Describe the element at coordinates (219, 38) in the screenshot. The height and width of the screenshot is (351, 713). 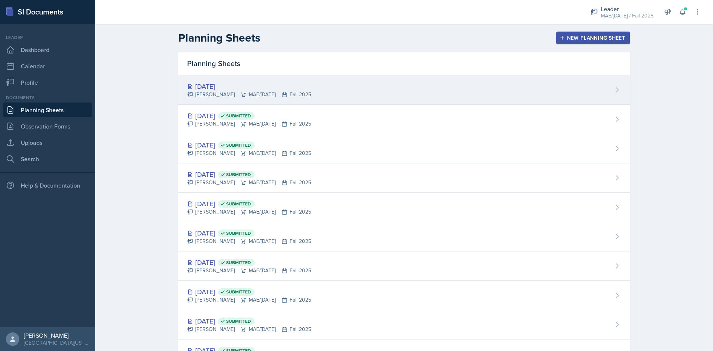
I see `h2: Planning Sheets` at that location.